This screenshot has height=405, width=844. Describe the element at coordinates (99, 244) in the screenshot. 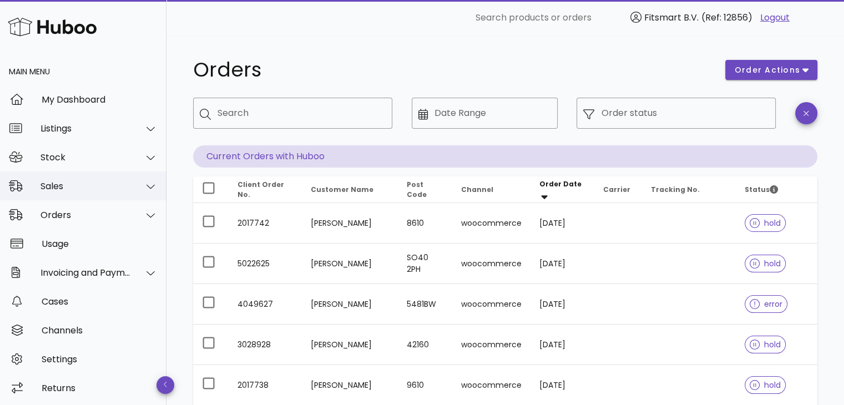

I see `div: Usage` at that location.